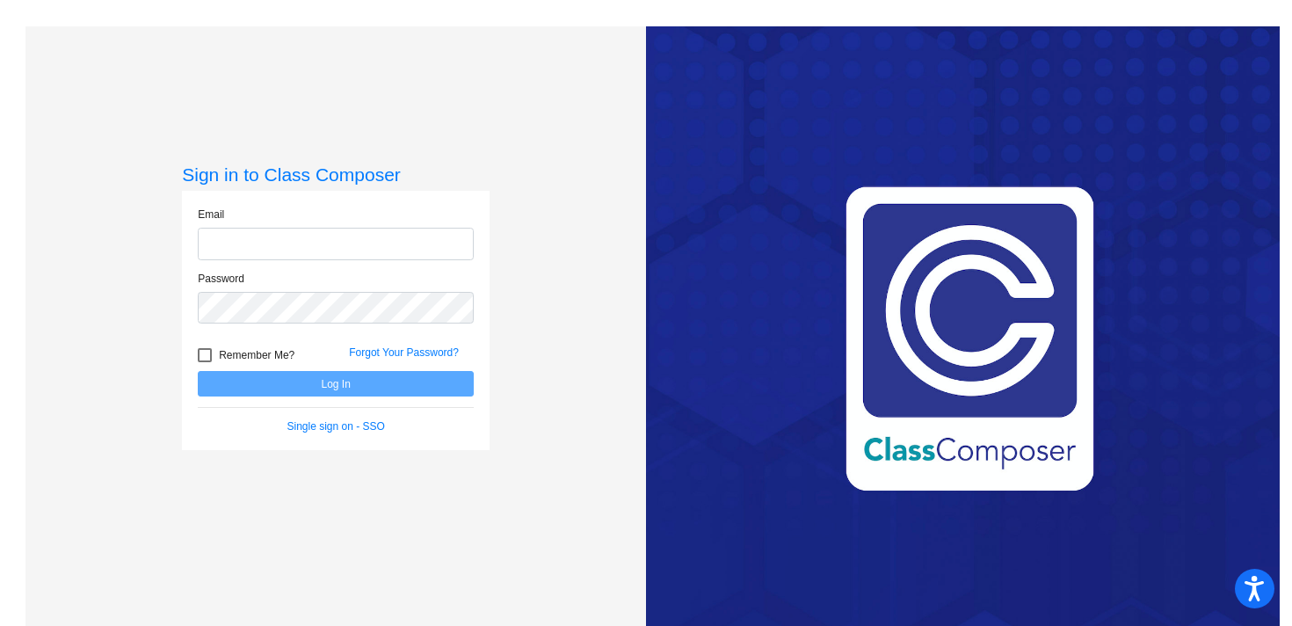 This screenshot has width=1292, height=626. Describe the element at coordinates (257, 355) in the screenshot. I see `span: Remember Me?` at that location.